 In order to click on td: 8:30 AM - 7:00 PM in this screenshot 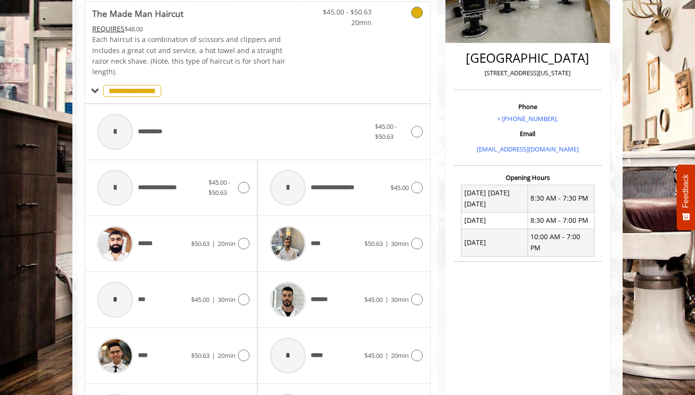, I will do `click(561, 221)`.